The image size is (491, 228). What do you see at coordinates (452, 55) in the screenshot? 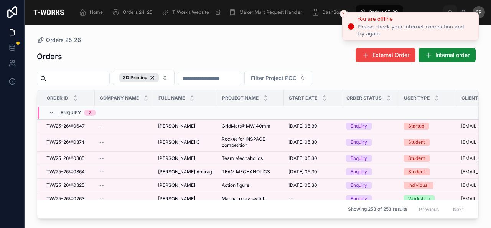
I see `span: Internal order` at bounding box center [452, 55].